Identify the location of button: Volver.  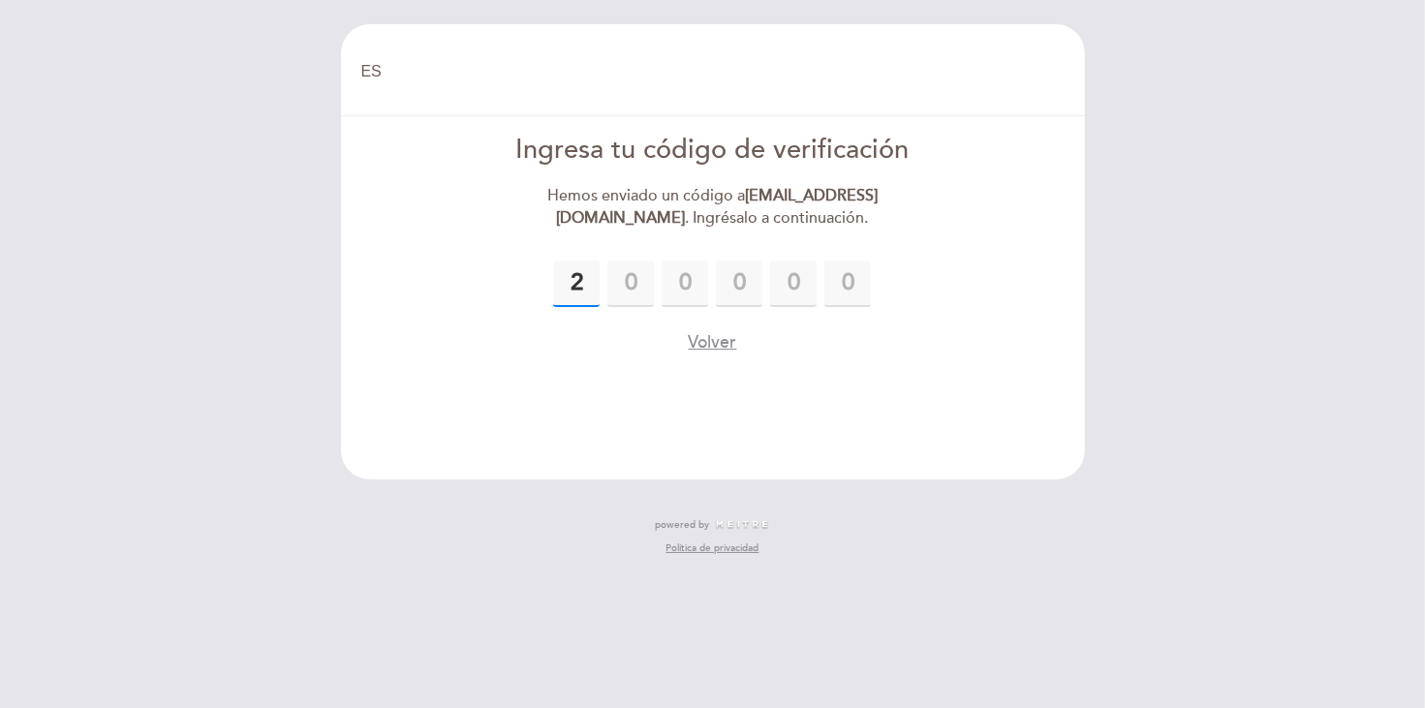
(712, 342).